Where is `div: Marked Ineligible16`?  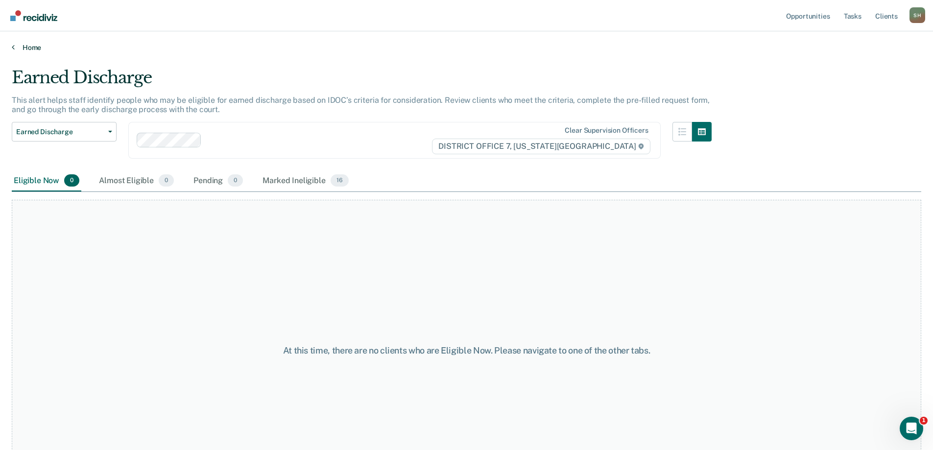
div: Marked Ineligible16 is located at coordinates (305, 181).